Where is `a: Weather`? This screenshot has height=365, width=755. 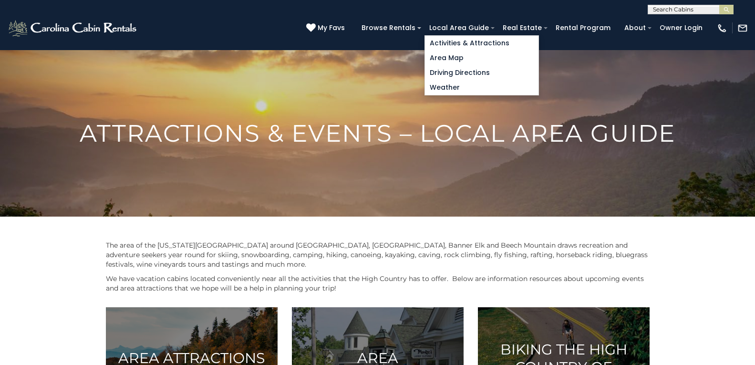
a: Weather is located at coordinates (482, 87).